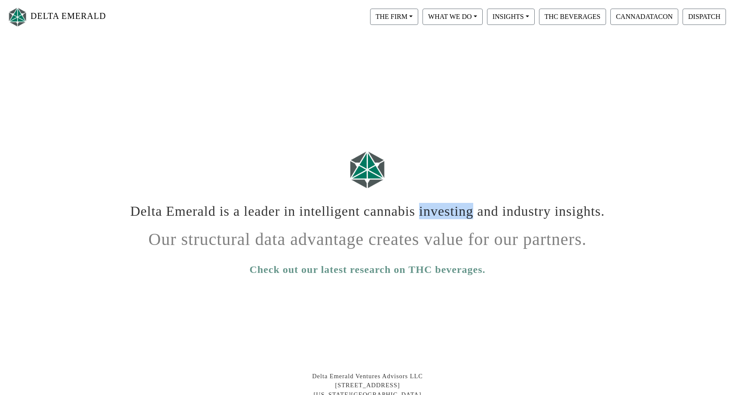  I want to click on h1: Delta Emerald is a leader in intelligent cannabis investing and industry insights., so click(368, 208).